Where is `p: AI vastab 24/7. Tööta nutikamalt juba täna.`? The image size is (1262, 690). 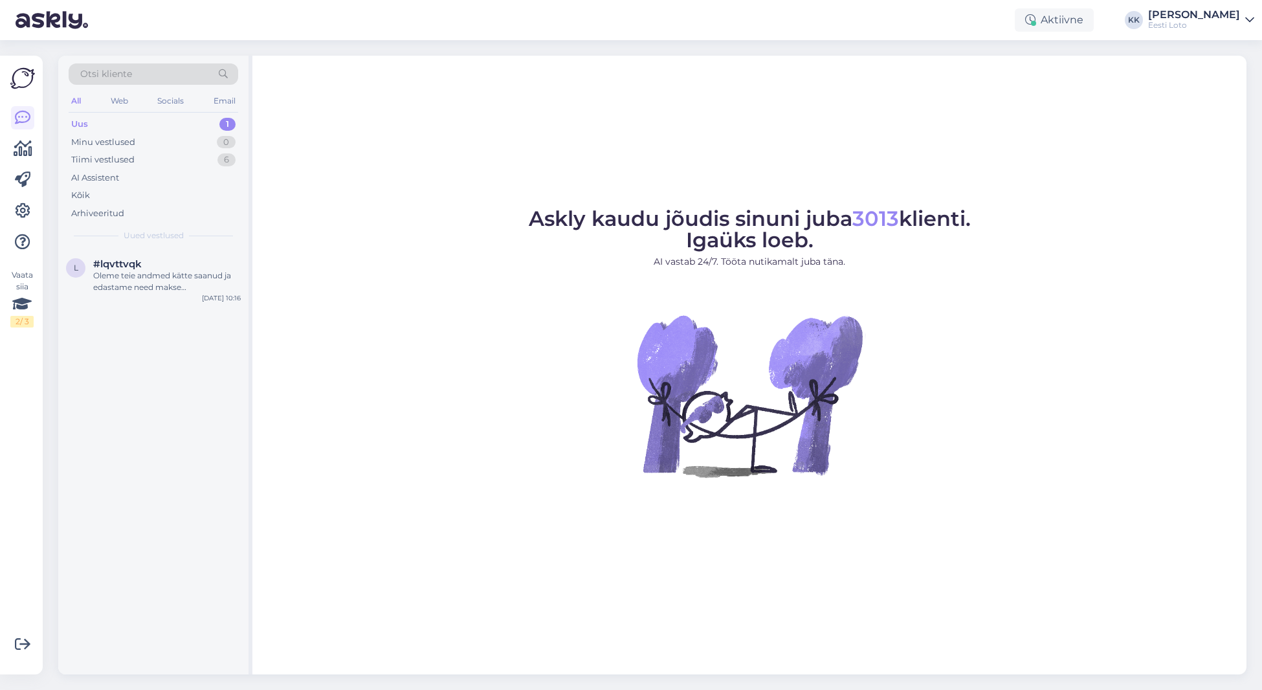
p: AI vastab 24/7. Tööta nutikamalt juba täna. is located at coordinates (750, 262).